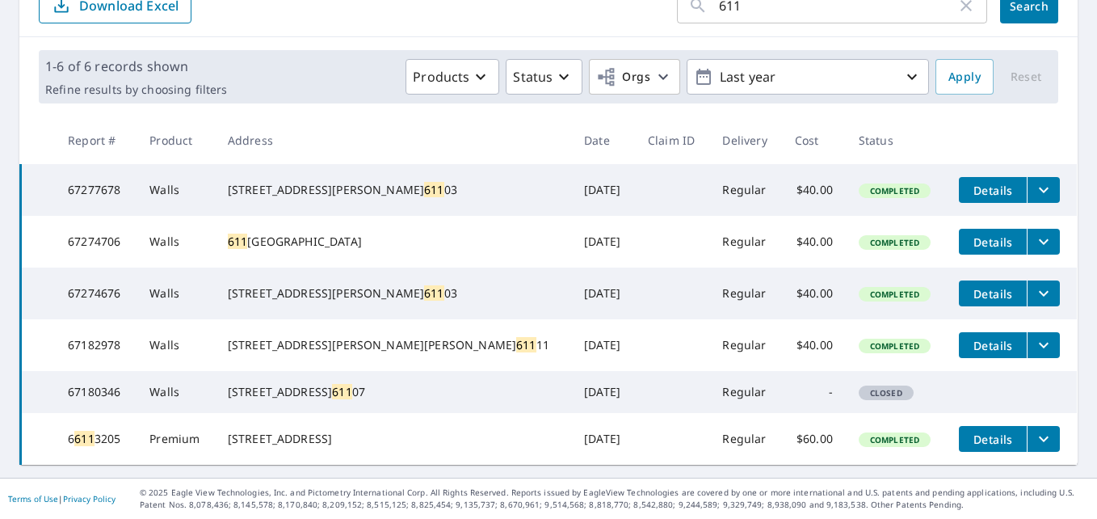  I want to click on span: Closed, so click(886, 393).